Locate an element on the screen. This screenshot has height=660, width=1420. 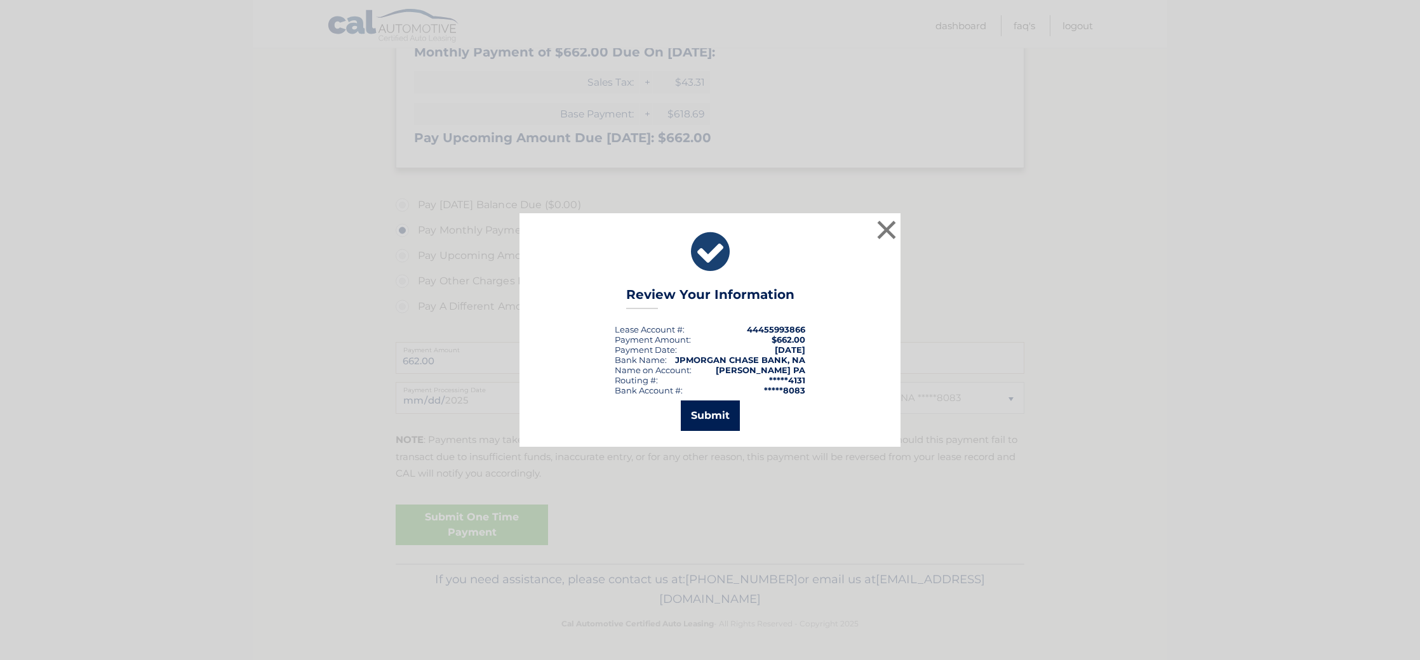
span: $662.00 is located at coordinates (788, 340).